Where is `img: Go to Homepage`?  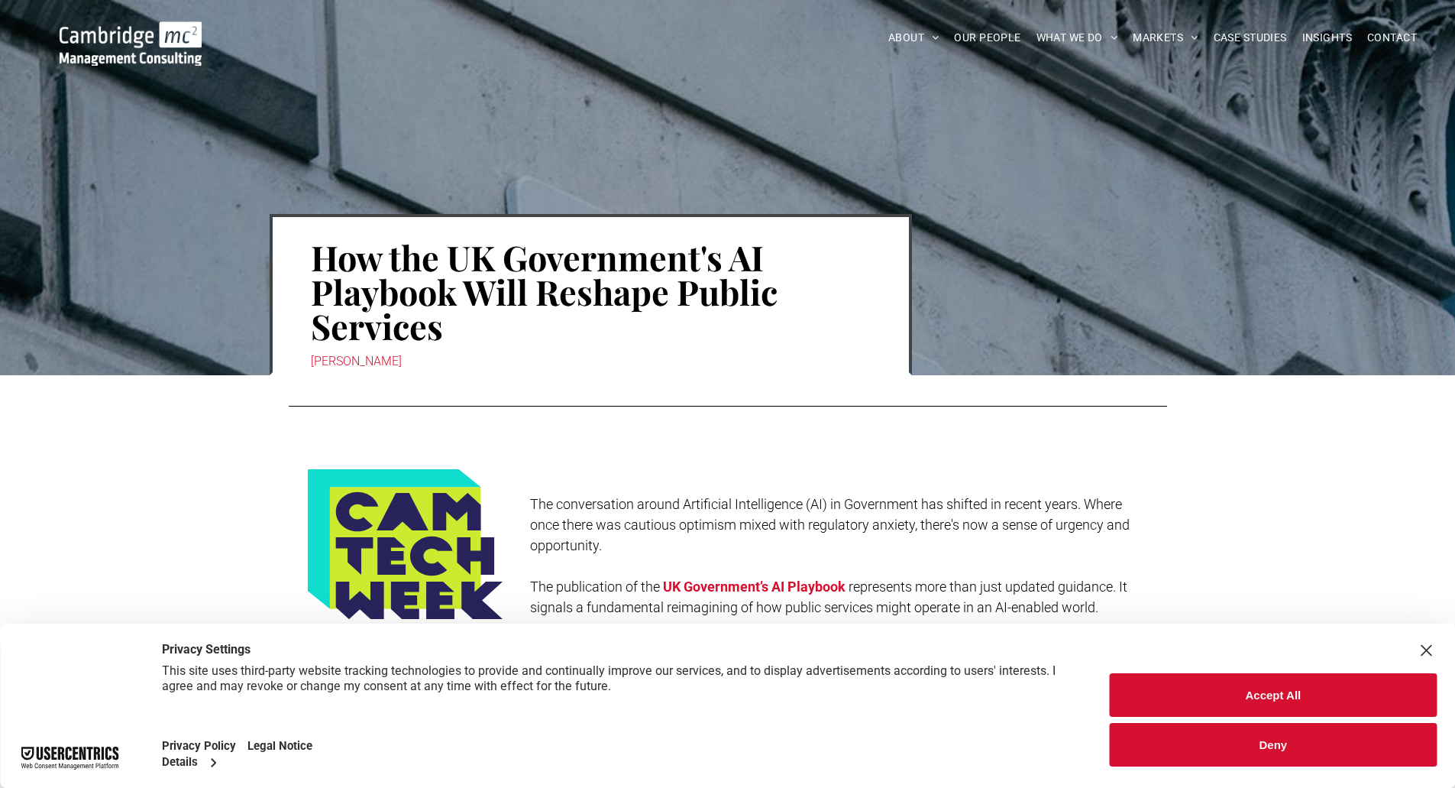
img: Go to Homepage is located at coordinates (131, 44).